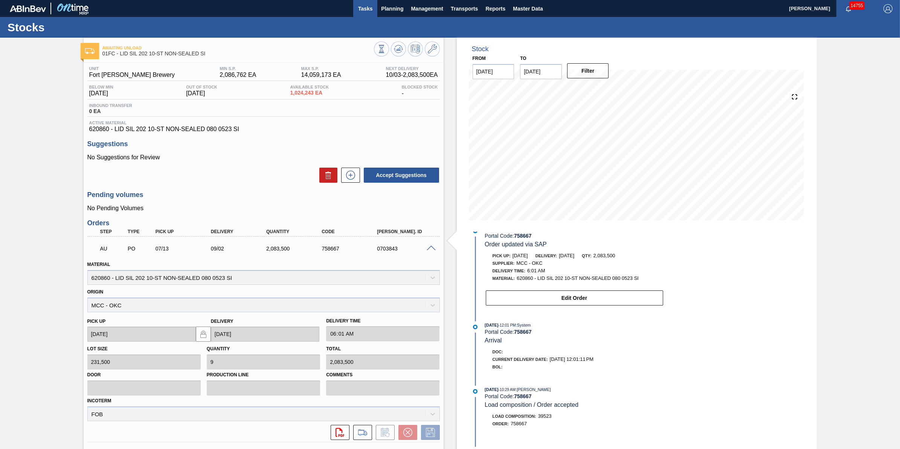 This screenshot has height=449, width=900. Describe the element at coordinates (96, 321) in the screenshot. I see `label: Pick up` at that location.